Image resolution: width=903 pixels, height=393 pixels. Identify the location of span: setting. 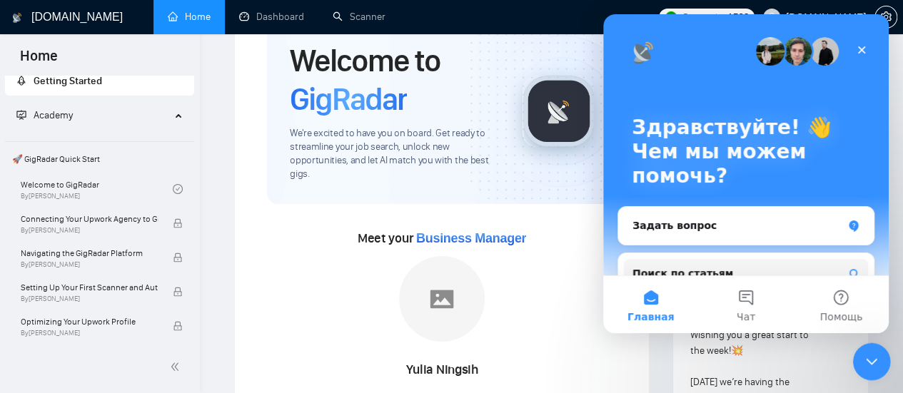
(886, 17).